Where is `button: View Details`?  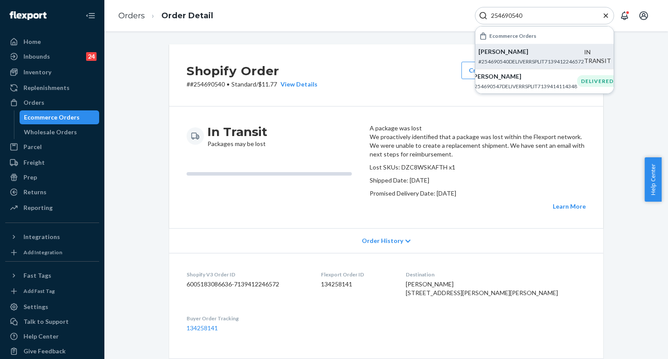 button: View Details is located at coordinates (297, 84).